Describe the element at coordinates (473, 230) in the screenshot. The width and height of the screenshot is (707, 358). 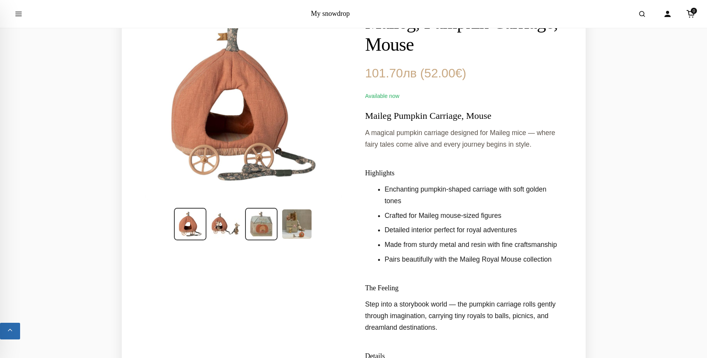
I see `li: Detailed interior perfect for royal adventures` at that location.